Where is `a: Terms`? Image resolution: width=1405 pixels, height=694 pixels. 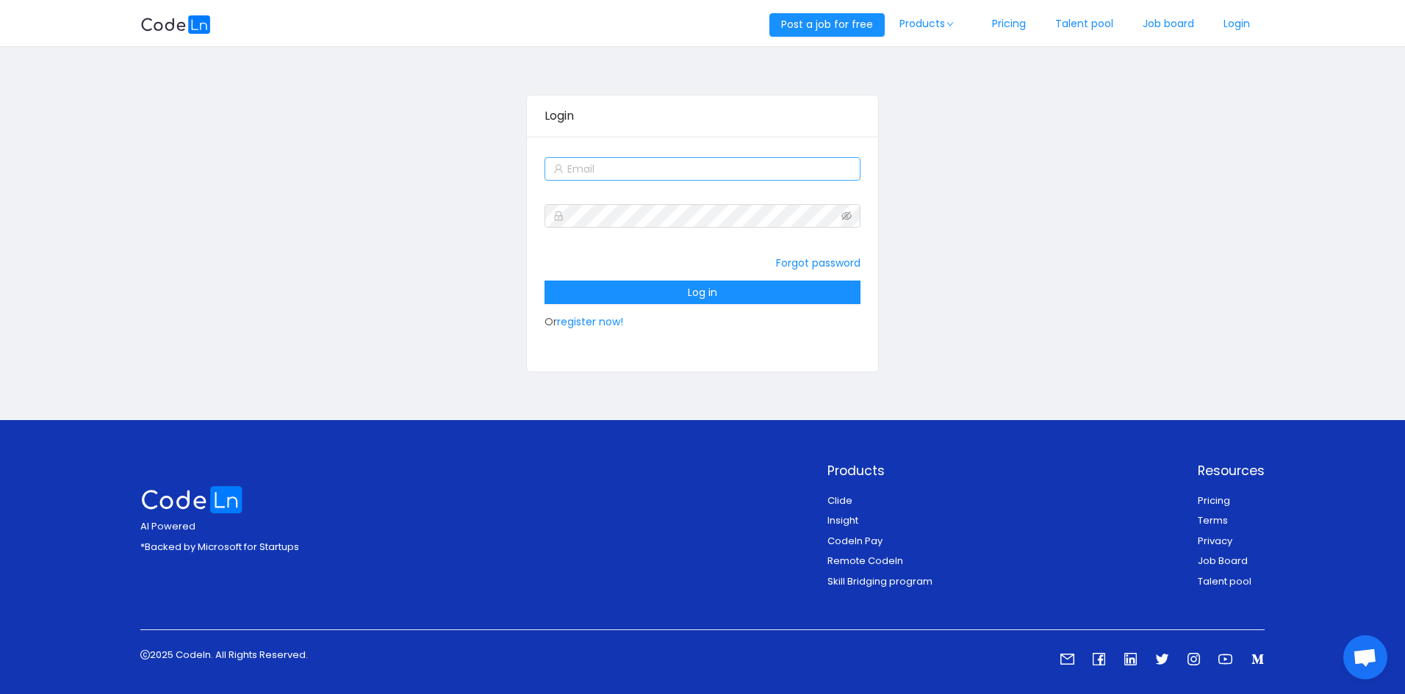 a: Terms is located at coordinates (1213, 520).